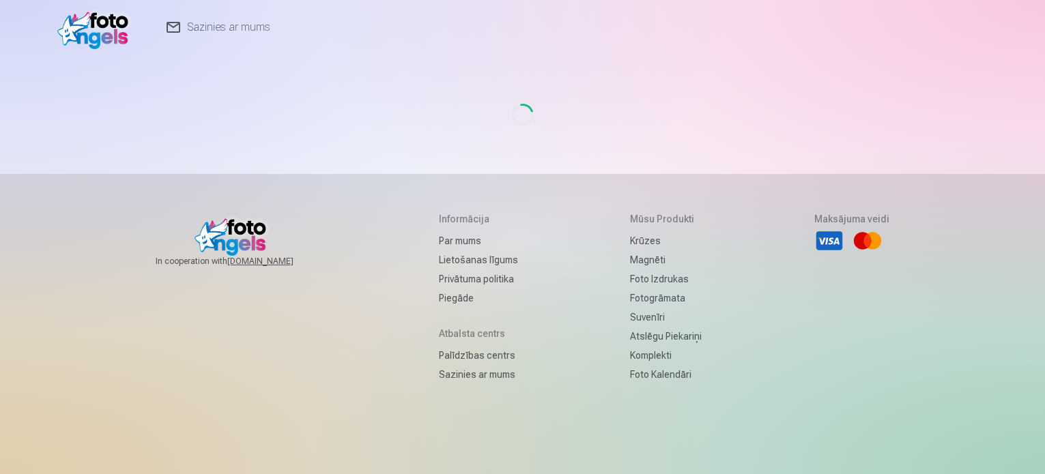 Image resolution: width=1045 pixels, height=474 pixels. Describe the element at coordinates (666, 260) in the screenshot. I see `a: Magnēti` at that location.